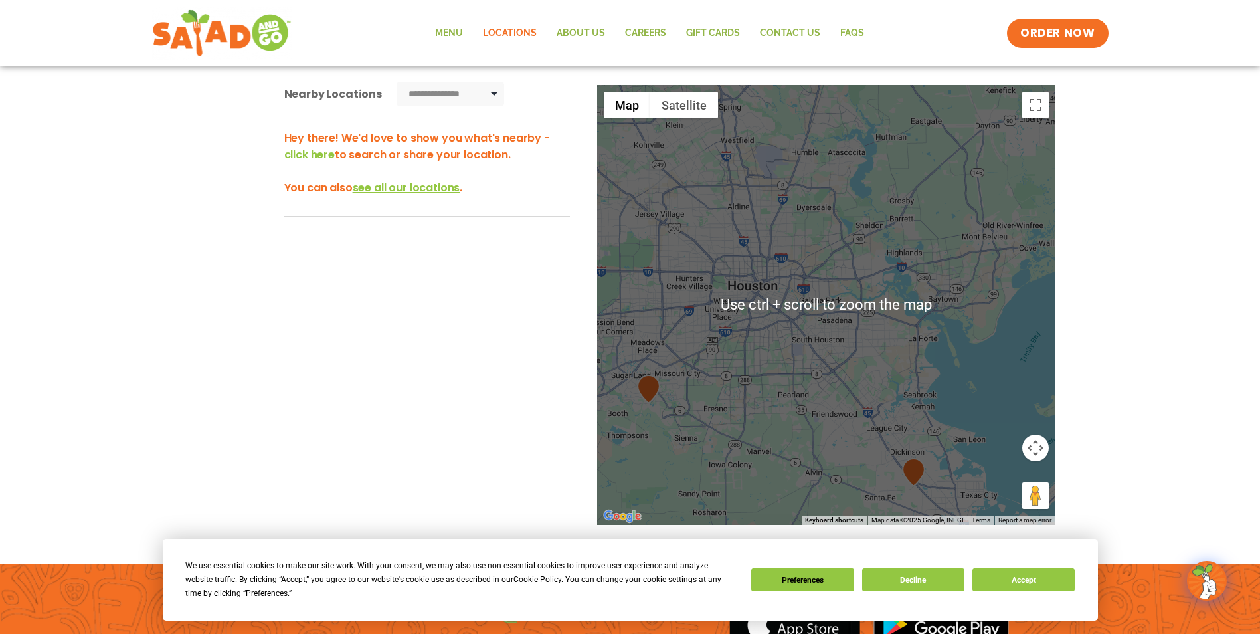 Image resolution: width=1260 pixels, height=634 pixels. Describe the element at coordinates (266, 593) in the screenshot. I see `span: Preferences` at that location.